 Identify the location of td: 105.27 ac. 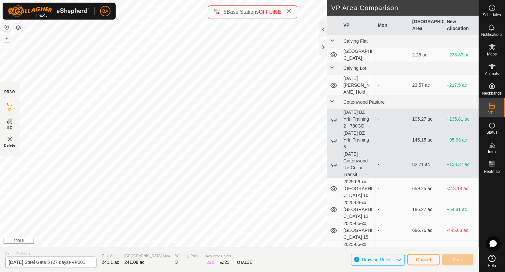
(428, 119).